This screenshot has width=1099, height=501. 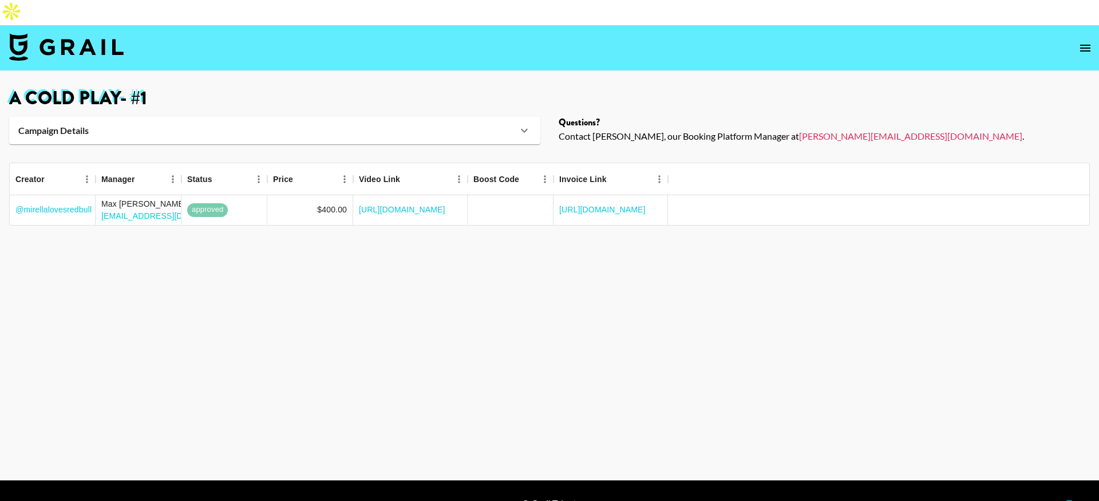 I want to click on div: Campaign Details, so click(x=275, y=130).